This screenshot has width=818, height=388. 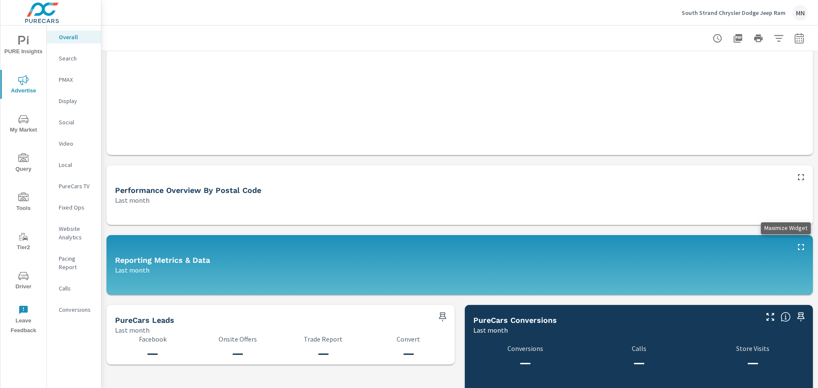 What do you see at coordinates (800, 13) in the screenshot?
I see `div: MN` at bounding box center [800, 13].